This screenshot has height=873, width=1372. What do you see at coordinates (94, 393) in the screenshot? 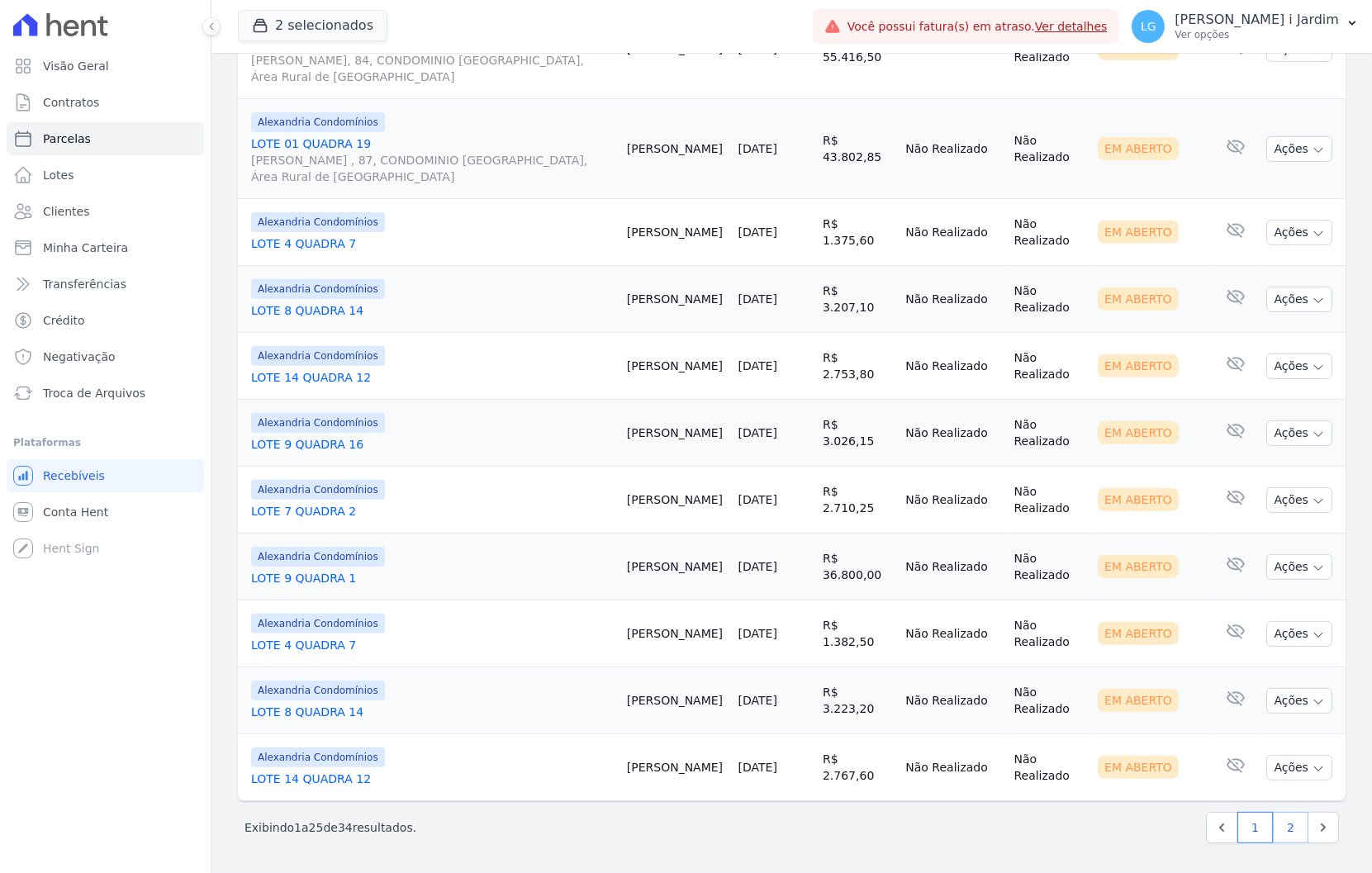
I see `span: Troca de Arquivos` at bounding box center [94, 393].